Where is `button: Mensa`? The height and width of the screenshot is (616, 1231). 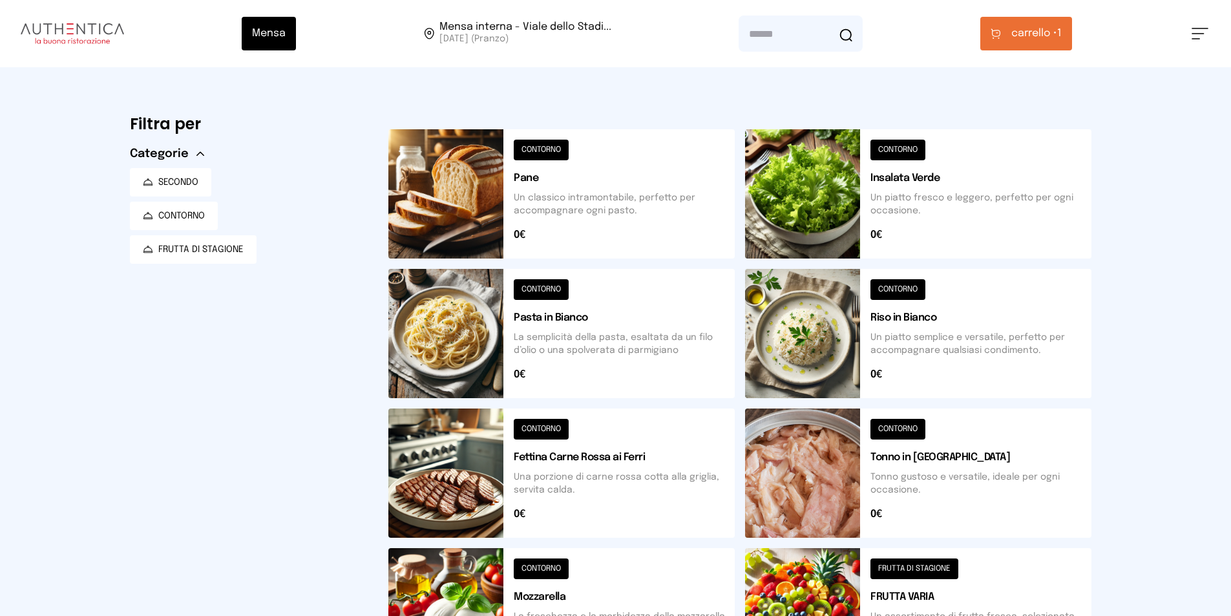
button: Mensa is located at coordinates (269, 34).